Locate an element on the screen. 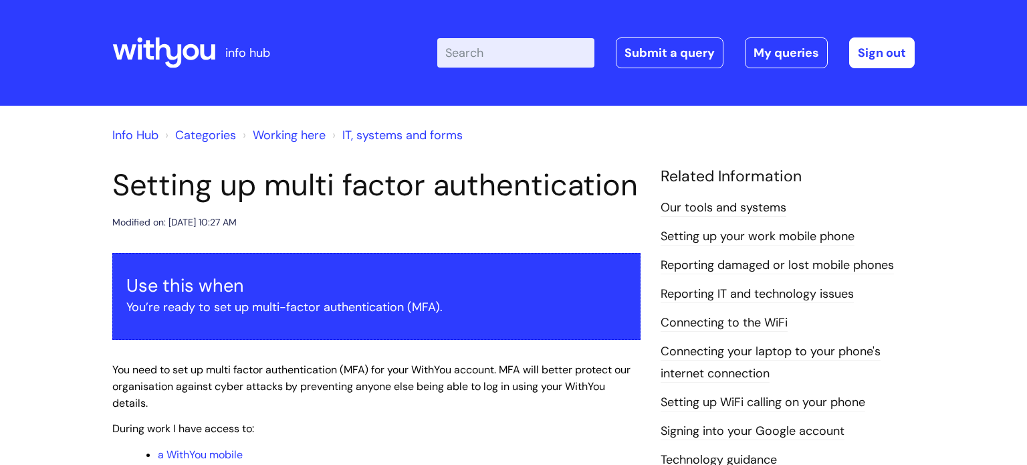 Image resolution: width=1027 pixels, height=465 pixels. li: Working here is located at coordinates (282, 135).